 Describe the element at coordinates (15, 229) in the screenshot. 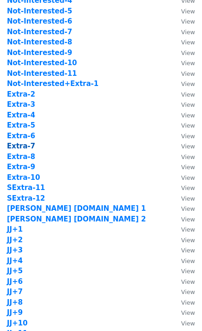

I see `a: JJ+1` at that location.